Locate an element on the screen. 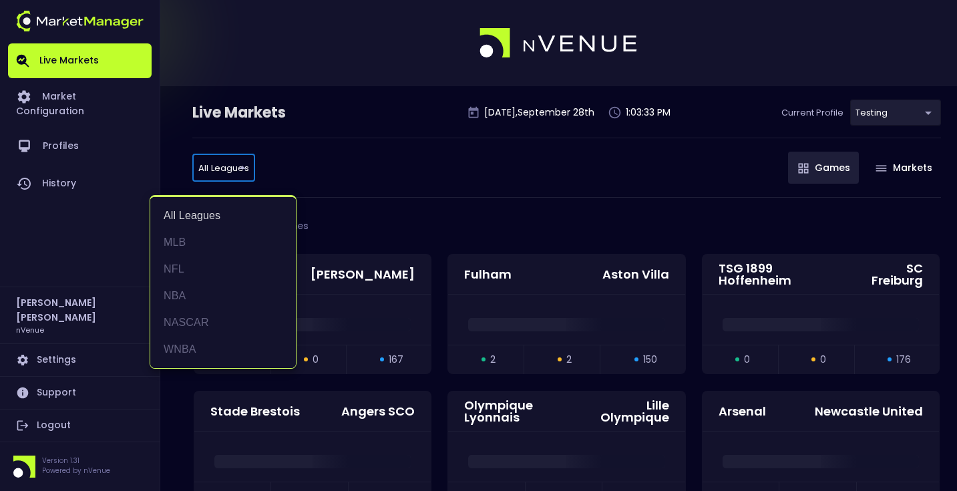 Image resolution: width=957 pixels, height=491 pixels. li: NFL is located at coordinates (223, 269).